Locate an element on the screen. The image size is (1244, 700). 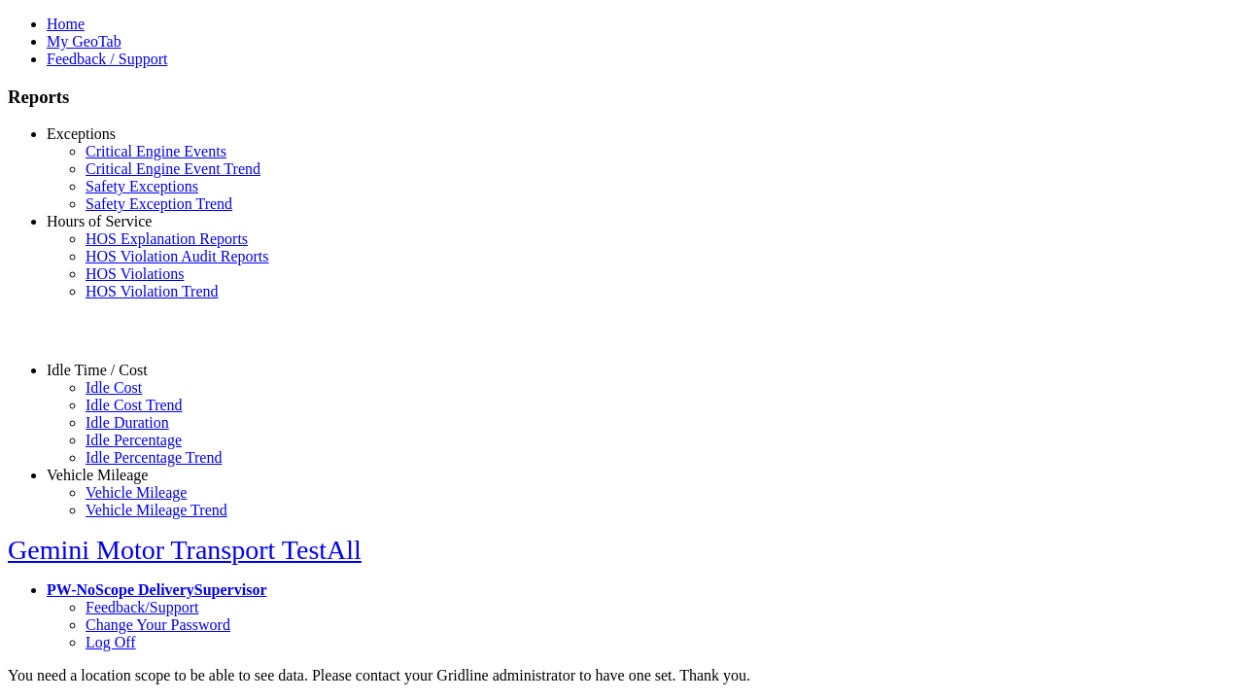
a: Safety Exception Trend is located at coordinates (158, 203).